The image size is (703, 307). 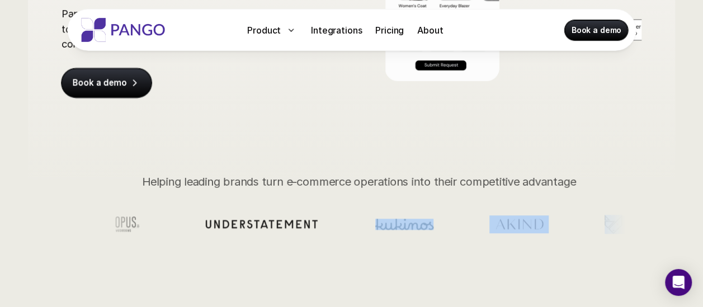 I want to click on div: Open Intercom Messenger, so click(x=679, y=283).